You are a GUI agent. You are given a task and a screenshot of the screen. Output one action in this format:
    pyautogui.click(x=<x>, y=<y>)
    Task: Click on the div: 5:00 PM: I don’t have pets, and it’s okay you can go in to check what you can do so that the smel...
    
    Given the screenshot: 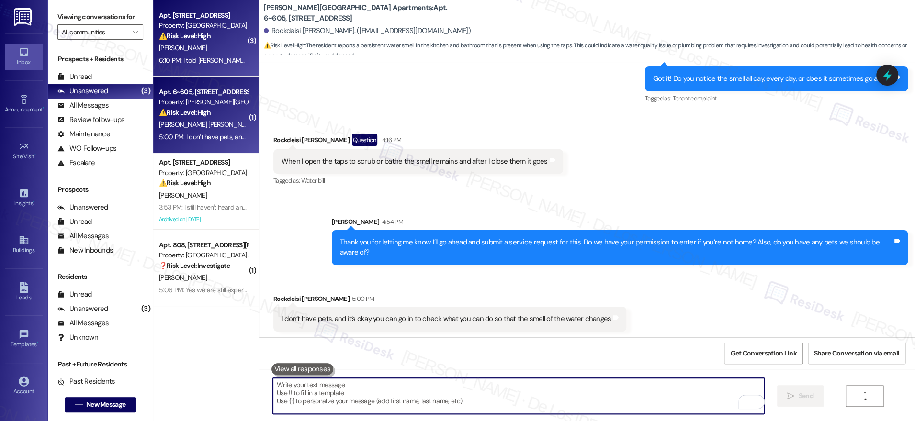 What is the action you would take?
    pyautogui.click(x=324, y=137)
    